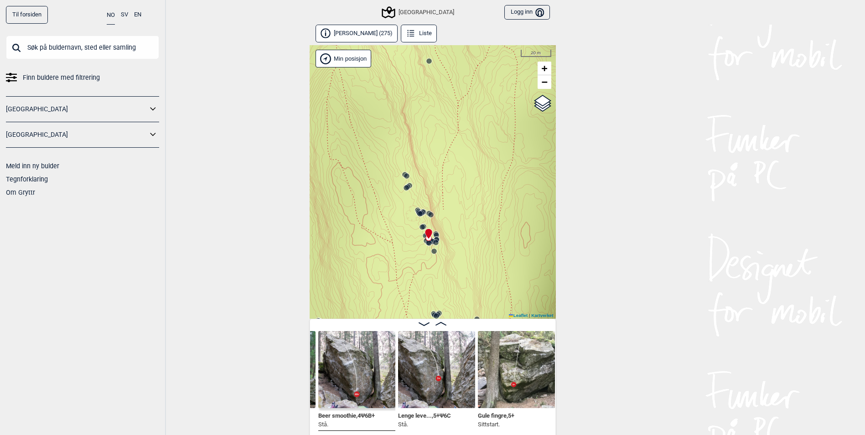 The width and height of the screenshot is (865, 435). Describe the element at coordinates (496, 414) in the screenshot. I see `span: Gule fingre , 5+` at that location.